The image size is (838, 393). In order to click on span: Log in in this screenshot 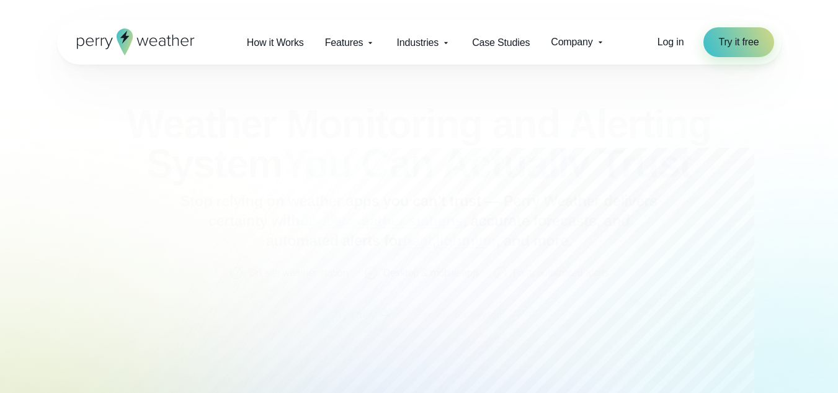, I will do `click(671, 42)`.